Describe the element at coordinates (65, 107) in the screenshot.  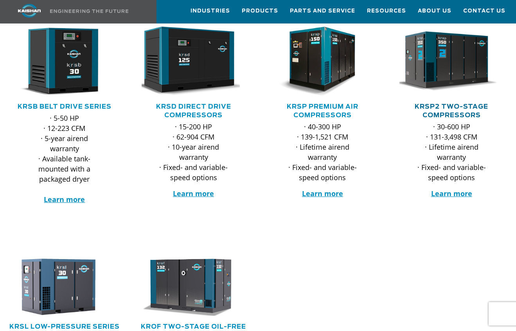
I see `a: KRSB Belt Drive Series` at that location.